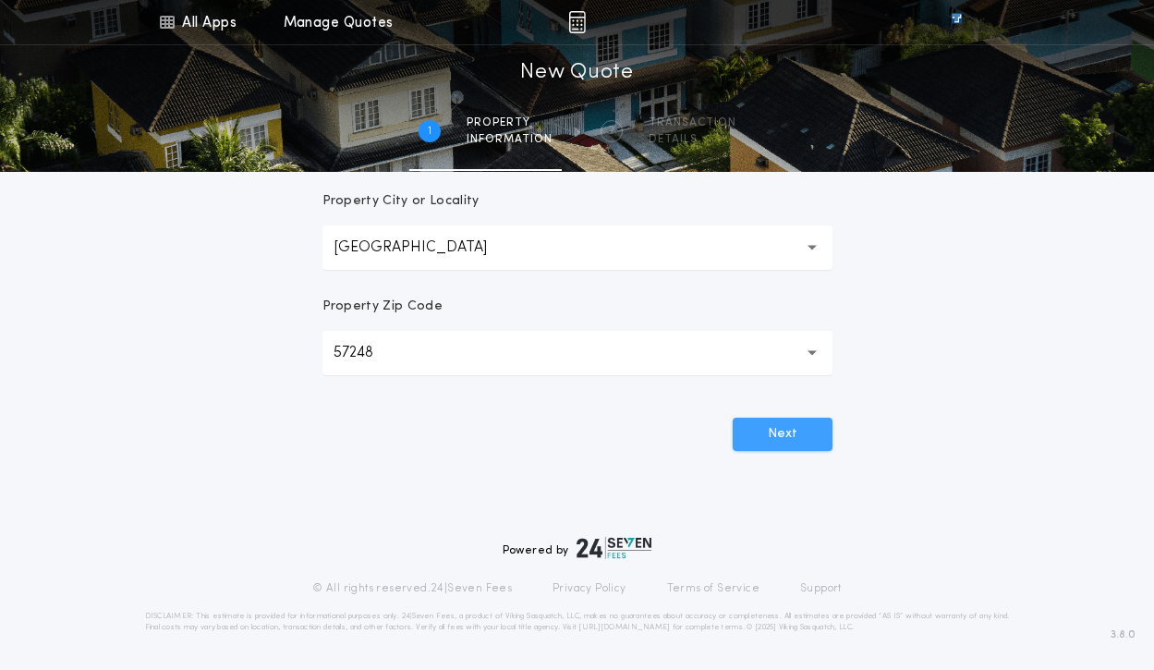  What do you see at coordinates (509, 139) in the screenshot?
I see `span: information` at bounding box center [509, 139].